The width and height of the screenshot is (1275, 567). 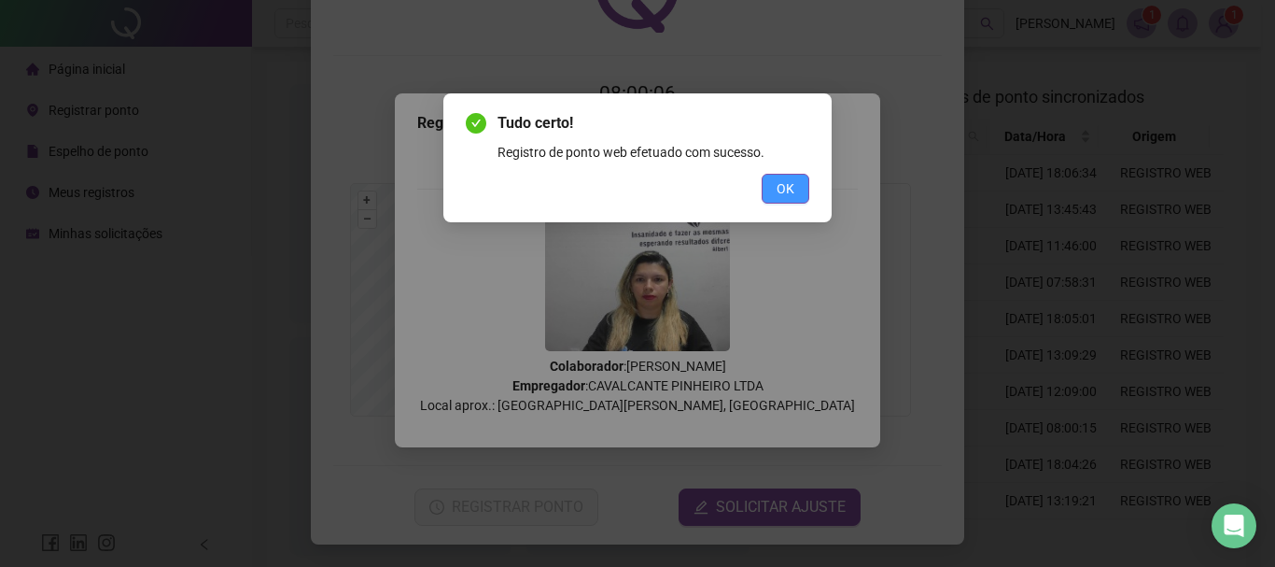 What do you see at coordinates (785, 189) in the screenshot?
I see `span: OK` at bounding box center [785, 189].